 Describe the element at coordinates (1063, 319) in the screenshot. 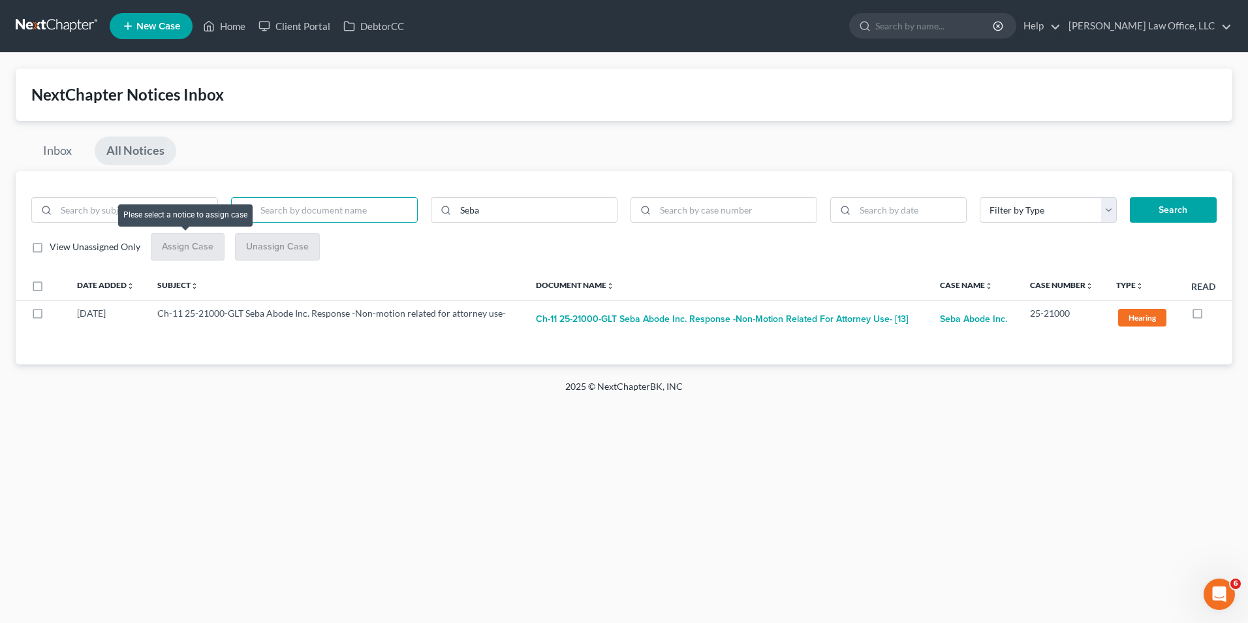

I see `td: 25-21000` at that location.